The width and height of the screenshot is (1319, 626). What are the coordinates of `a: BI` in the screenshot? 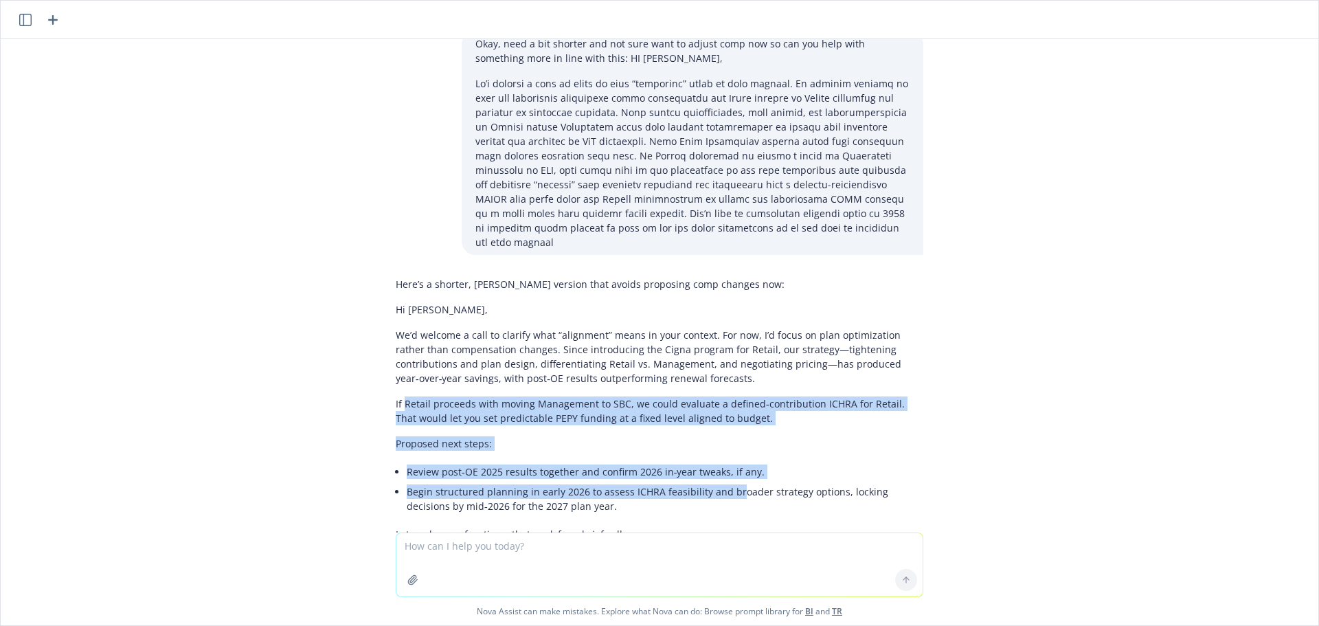 It's located at (809, 611).